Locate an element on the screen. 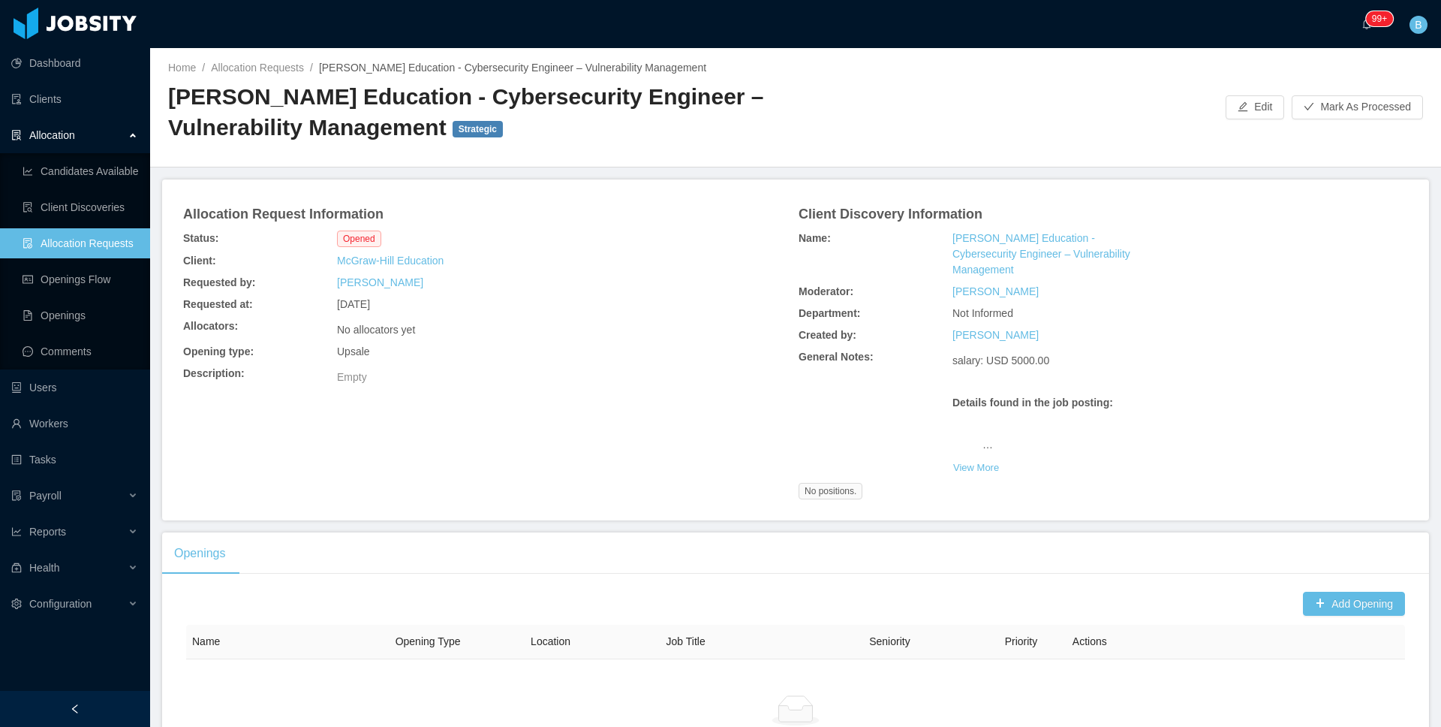  i: icon: file-protect is located at coordinates (17, 495).